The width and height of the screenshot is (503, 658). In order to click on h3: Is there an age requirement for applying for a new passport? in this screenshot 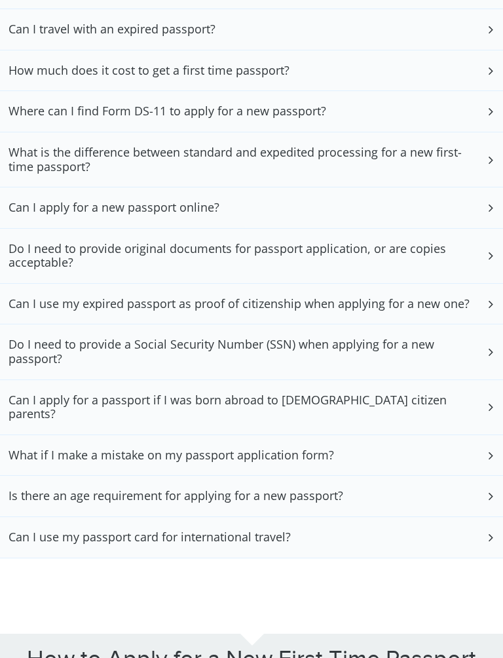, I will do `click(176, 496)`.